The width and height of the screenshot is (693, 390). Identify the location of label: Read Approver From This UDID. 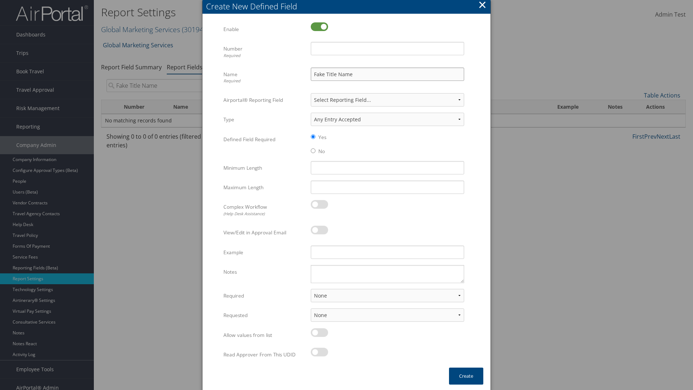
(264, 354).